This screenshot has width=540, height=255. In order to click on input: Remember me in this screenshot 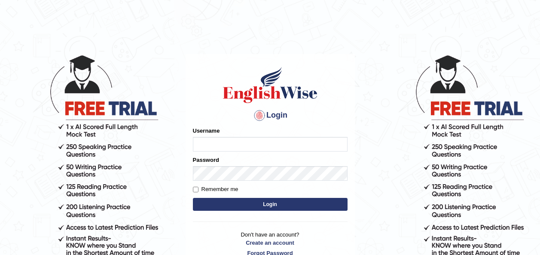, I will do `click(196, 190)`.